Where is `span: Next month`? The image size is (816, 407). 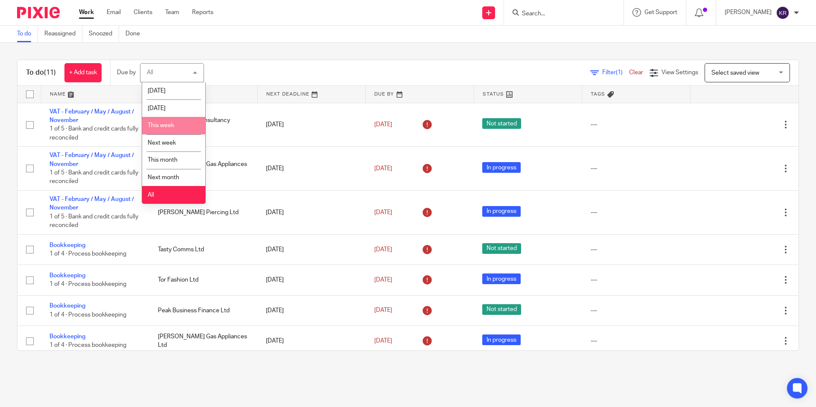
span: Next month is located at coordinates (164, 178).